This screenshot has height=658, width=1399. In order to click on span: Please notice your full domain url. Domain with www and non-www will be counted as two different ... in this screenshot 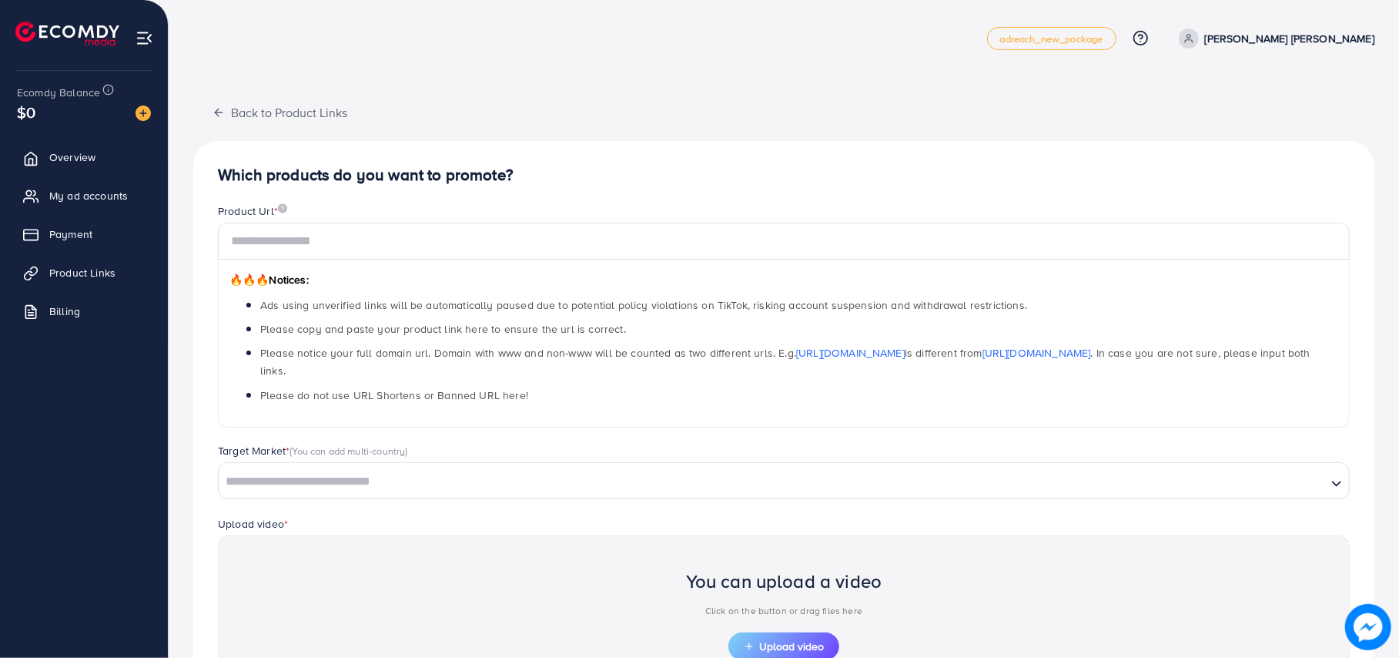, I will do `click(785, 361)`.